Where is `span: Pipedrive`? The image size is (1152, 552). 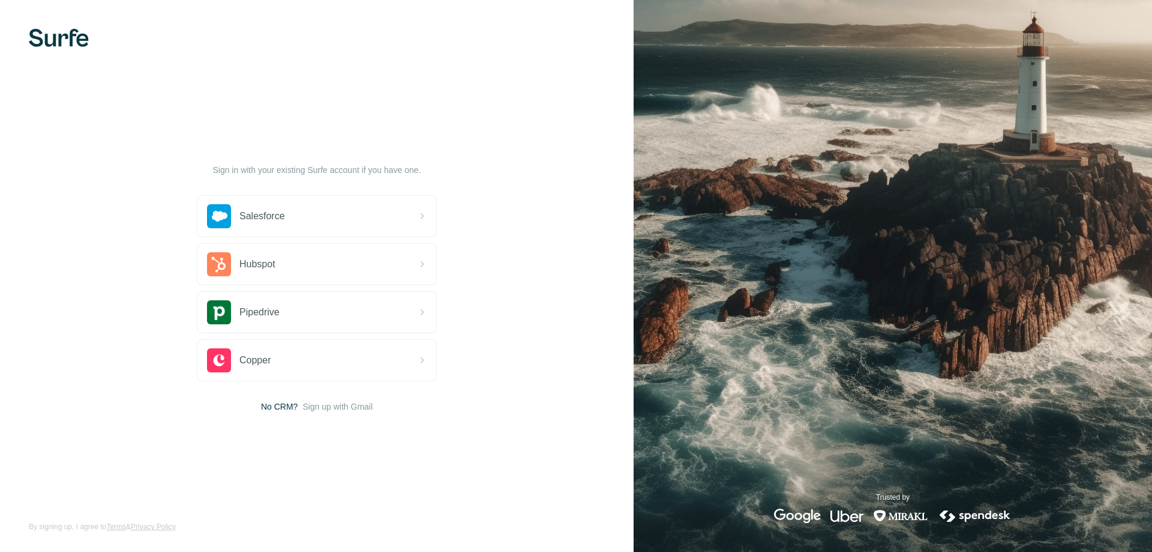 span: Pipedrive is located at coordinates (259, 312).